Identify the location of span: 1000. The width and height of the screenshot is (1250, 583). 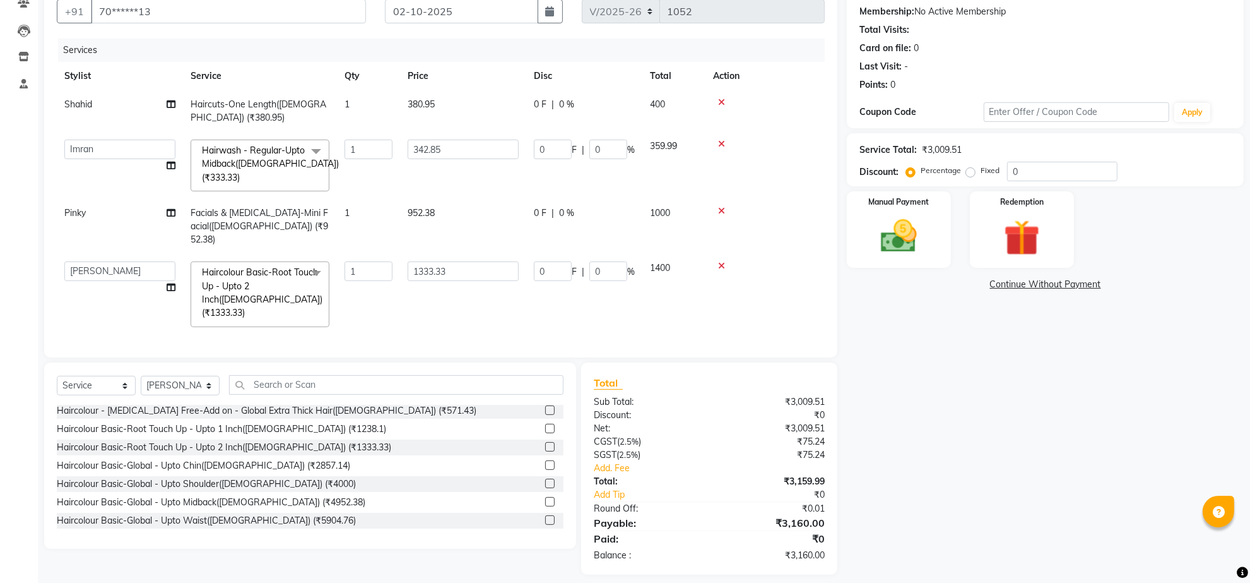
(660, 213).